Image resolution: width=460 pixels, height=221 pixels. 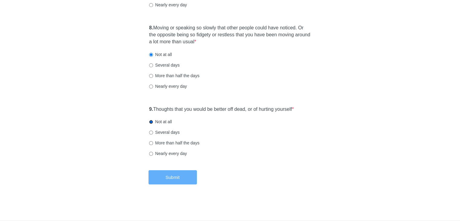 I want to click on strong: 8., so click(x=151, y=28).